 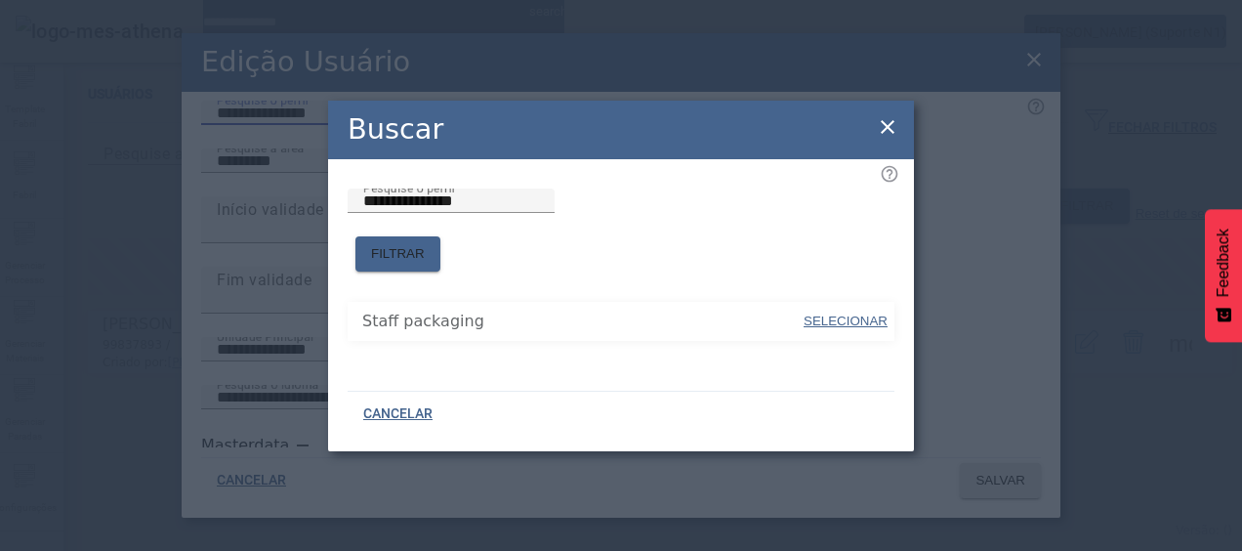 What do you see at coordinates (397, 254) in the screenshot?
I see `button: FILTRAR` at bounding box center [397, 254].